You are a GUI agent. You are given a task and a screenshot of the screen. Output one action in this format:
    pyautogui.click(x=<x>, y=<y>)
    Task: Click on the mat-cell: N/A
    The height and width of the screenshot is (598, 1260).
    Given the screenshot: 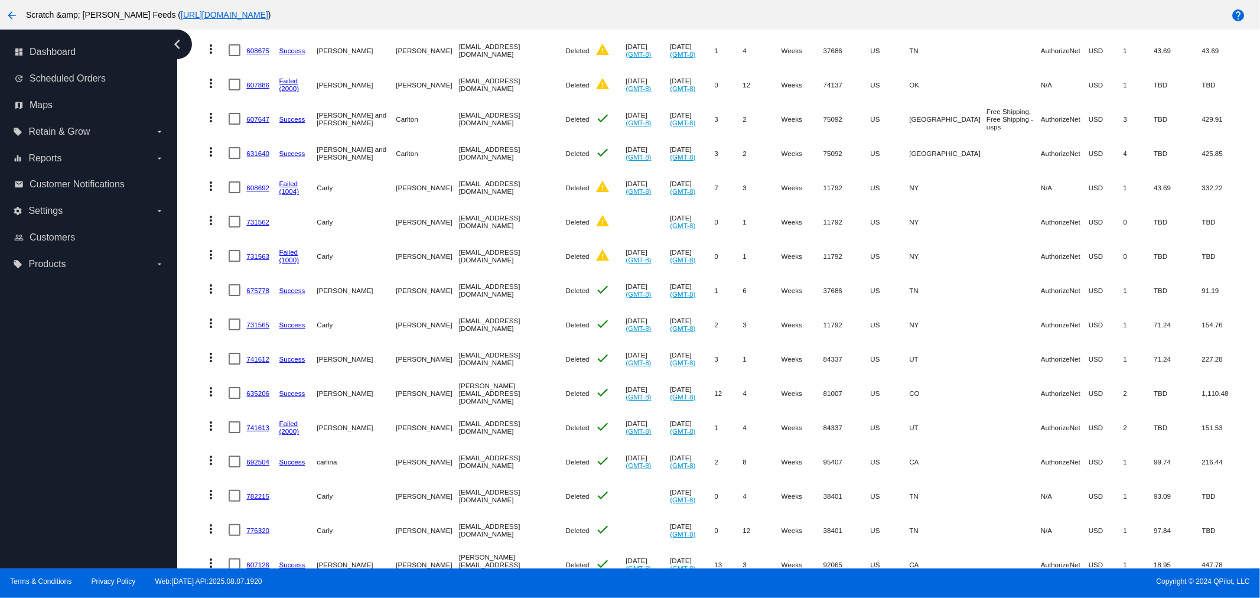 What is the action you would take?
    pyautogui.click(x=1065, y=187)
    